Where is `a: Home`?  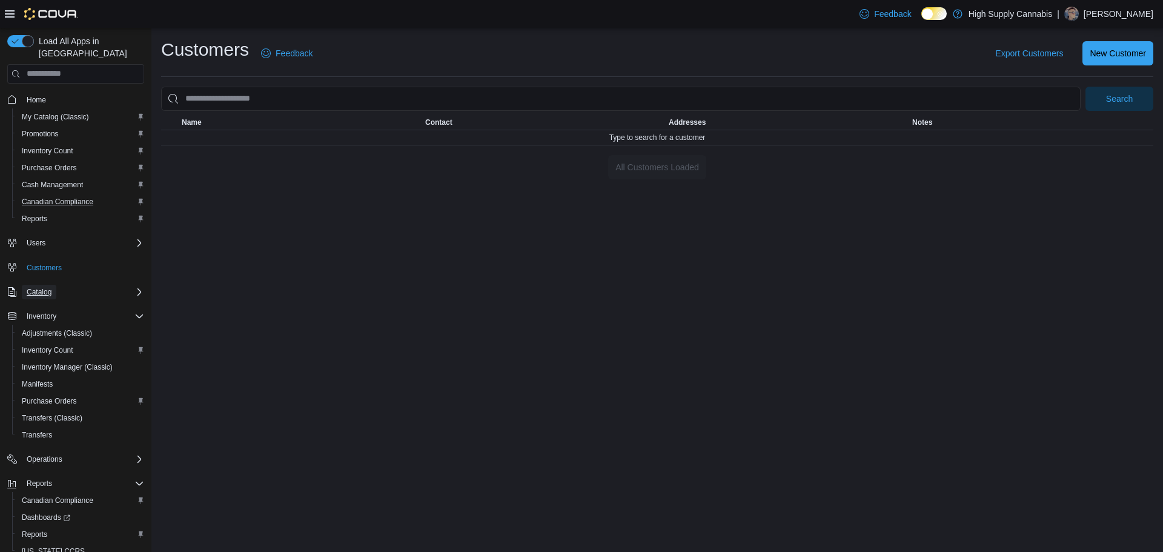 a: Home is located at coordinates (36, 100).